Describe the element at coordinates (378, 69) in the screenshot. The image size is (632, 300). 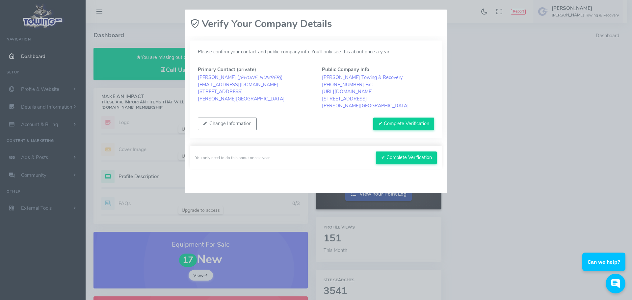
I see `h5: Public Company Info` at that location.